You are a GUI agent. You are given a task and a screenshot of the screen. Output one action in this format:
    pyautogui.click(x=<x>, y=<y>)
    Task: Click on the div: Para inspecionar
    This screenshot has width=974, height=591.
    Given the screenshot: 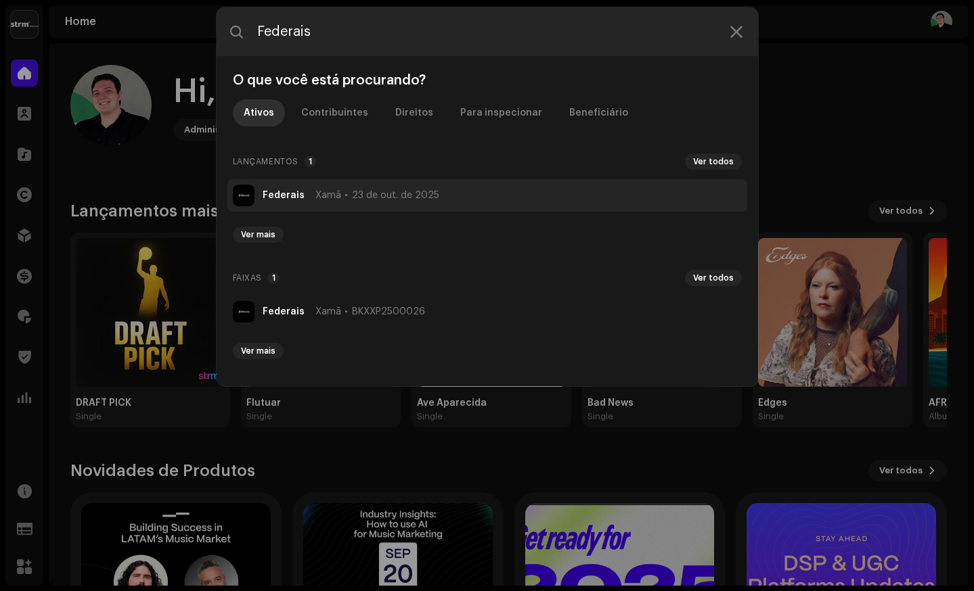 What is the action you would take?
    pyautogui.click(x=501, y=113)
    